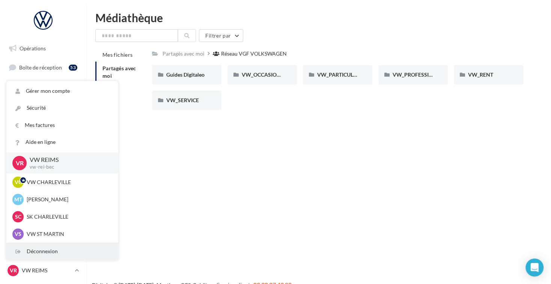 This screenshot has width=551, height=284. Describe the element at coordinates (18, 216) in the screenshot. I see `span: SC` at that location.